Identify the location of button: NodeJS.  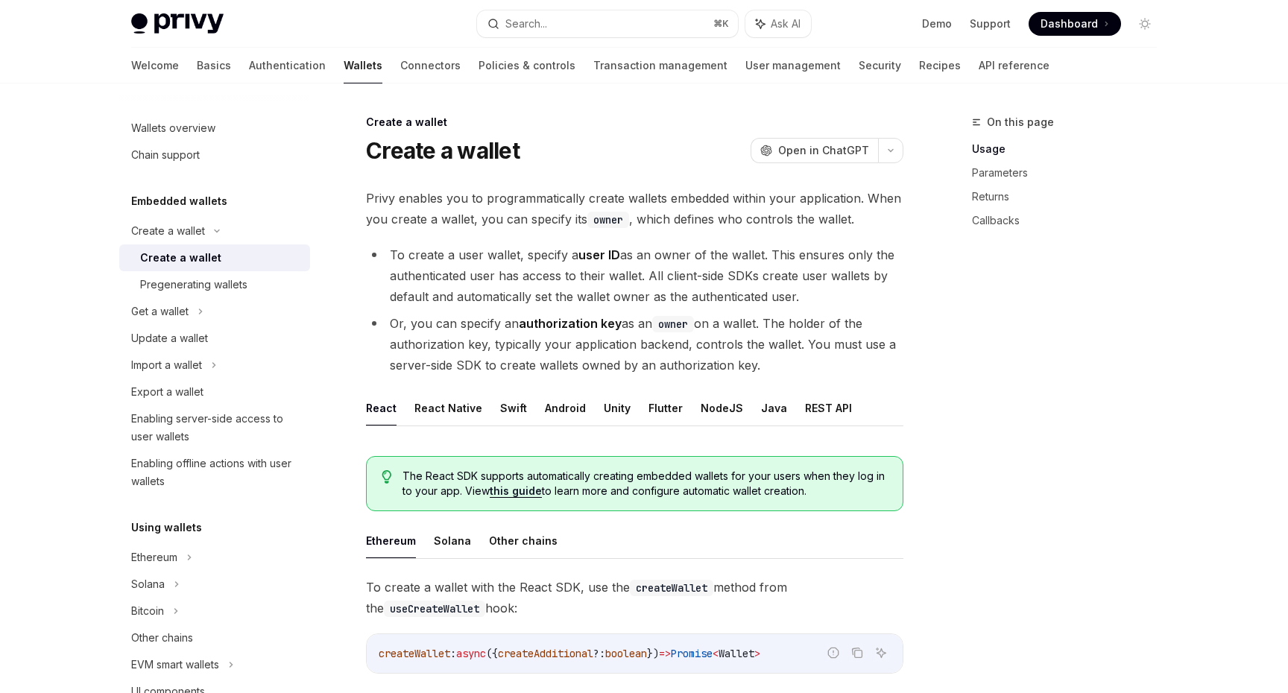
(722, 408).